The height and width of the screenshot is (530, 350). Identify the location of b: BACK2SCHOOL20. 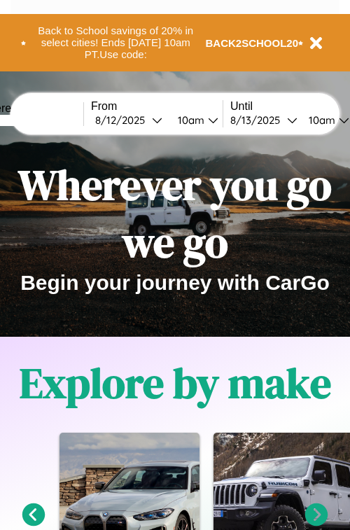
(252, 43).